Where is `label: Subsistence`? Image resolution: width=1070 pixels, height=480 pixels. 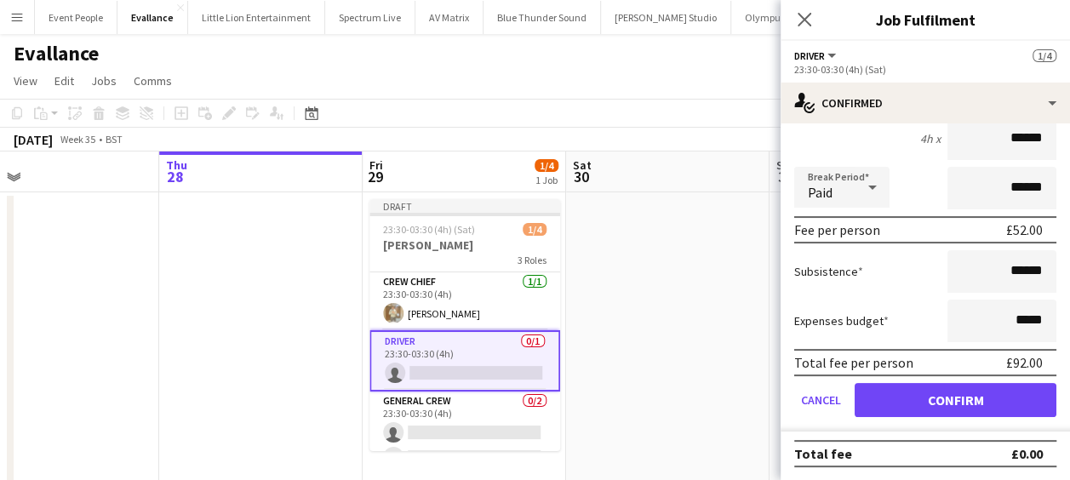
label: Subsistence is located at coordinates (828, 272).